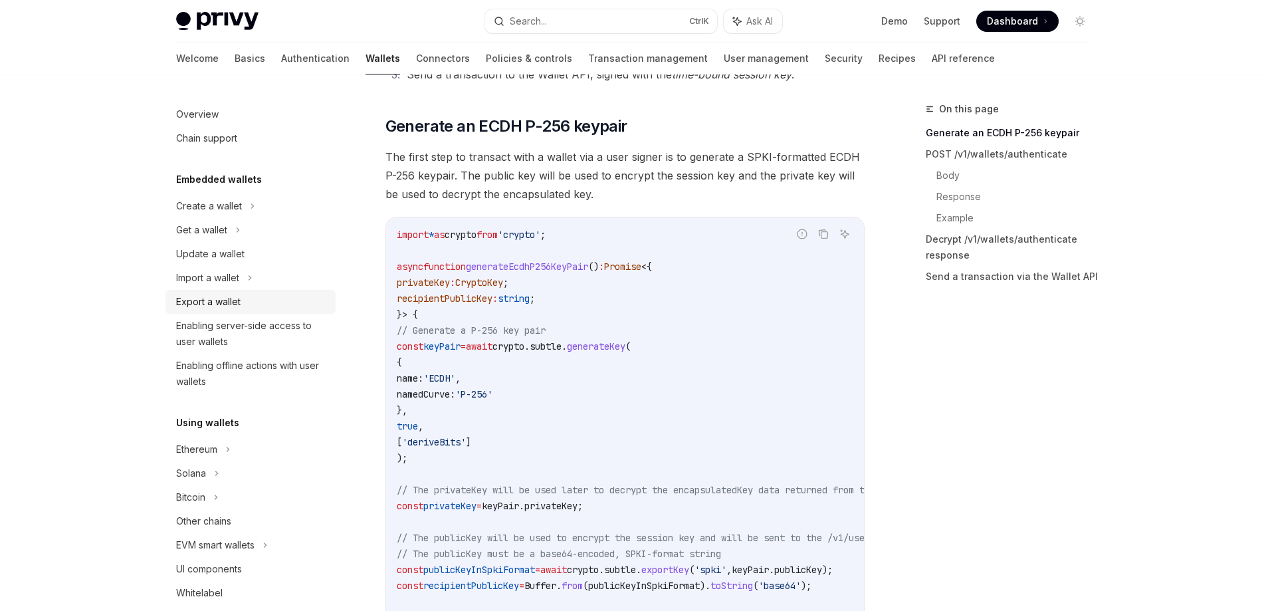  I want to click on a: Decrypt /v1/wallets/authenticate response, so click(1014, 247).